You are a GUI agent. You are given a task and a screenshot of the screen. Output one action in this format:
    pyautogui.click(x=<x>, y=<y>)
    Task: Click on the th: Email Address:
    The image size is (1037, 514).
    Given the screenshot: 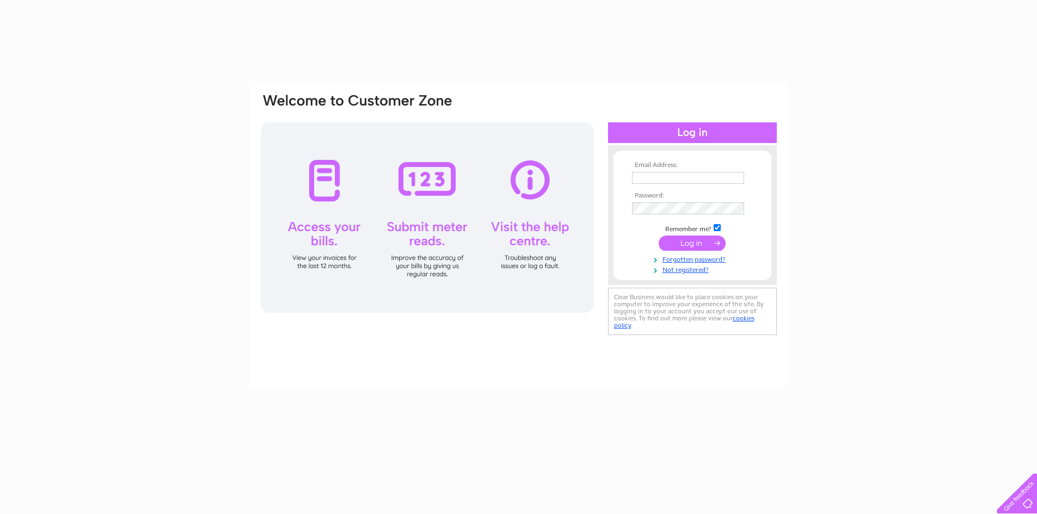 What is the action you would take?
    pyautogui.click(x=692, y=165)
    